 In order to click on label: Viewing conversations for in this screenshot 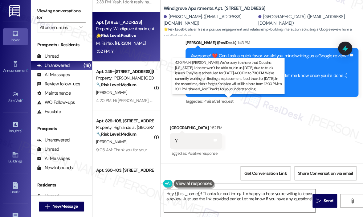, I will do `click(61, 14)`.